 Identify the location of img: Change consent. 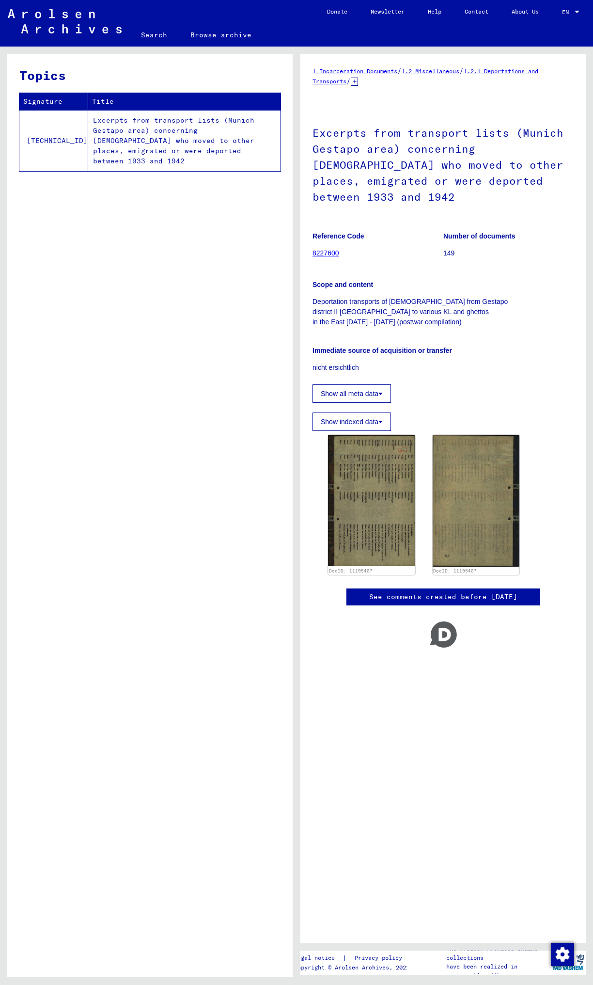
(563, 954).